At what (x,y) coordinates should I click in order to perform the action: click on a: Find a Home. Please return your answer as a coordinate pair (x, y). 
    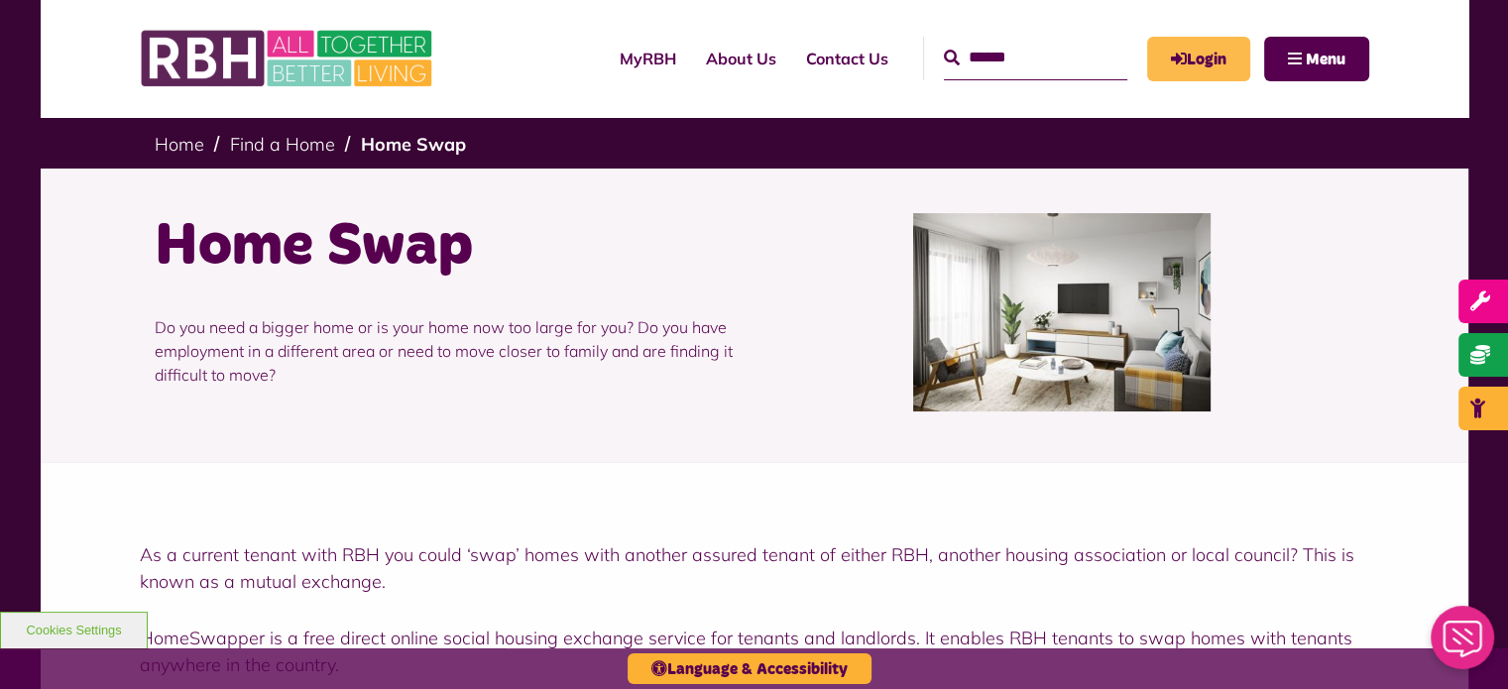
    Looking at the image, I should click on (283, 144).